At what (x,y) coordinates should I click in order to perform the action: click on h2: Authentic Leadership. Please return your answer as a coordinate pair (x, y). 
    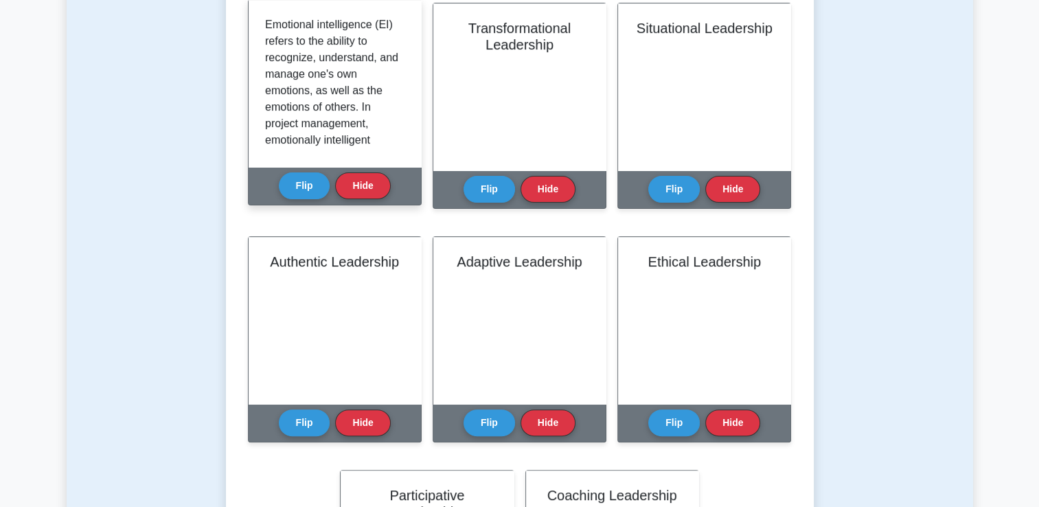
    Looking at the image, I should click on (334, 262).